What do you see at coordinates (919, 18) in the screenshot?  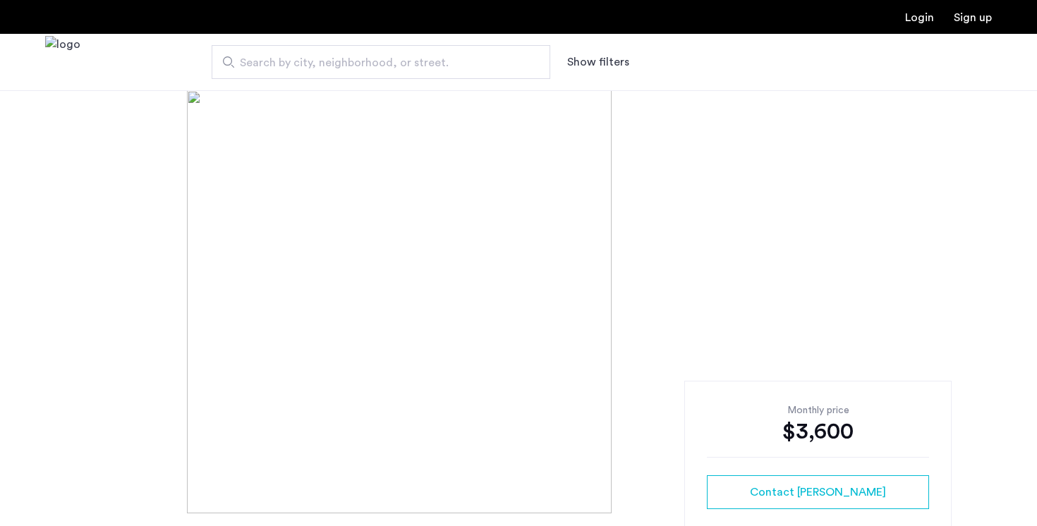 I see `a: Login` at bounding box center [919, 18].